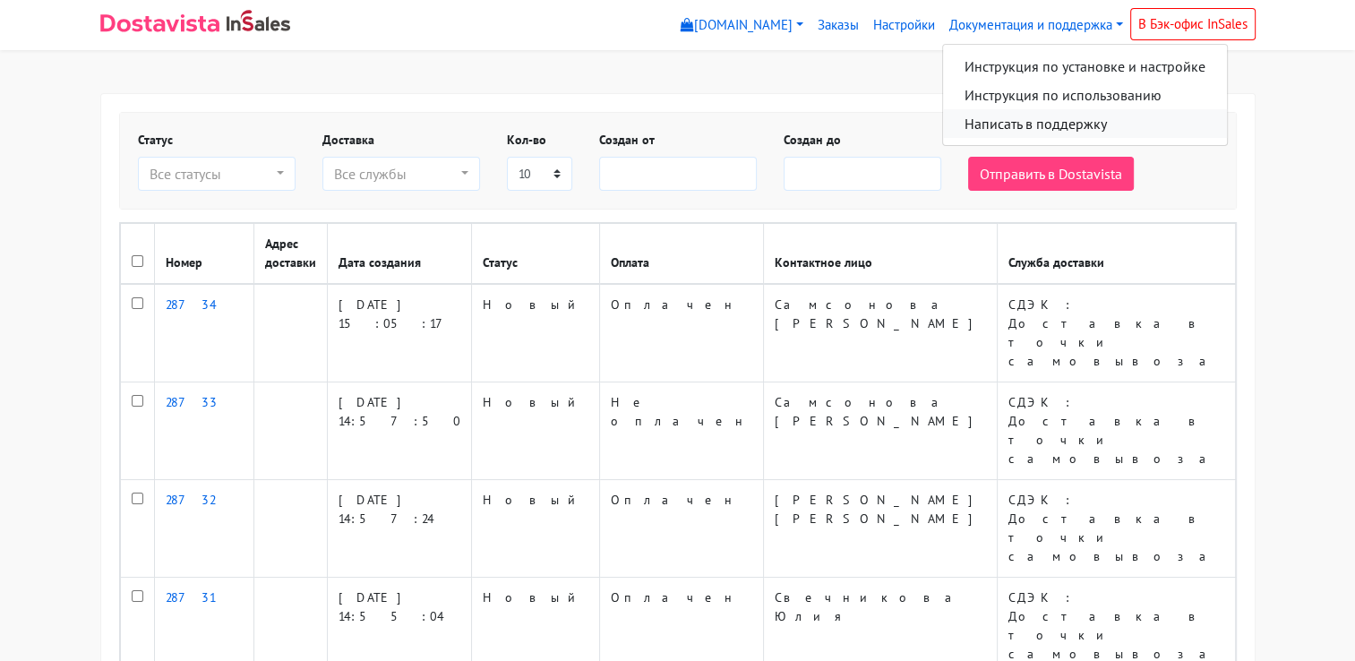 The image size is (1355, 661). What do you see at coordinates (904, 25) in the screenshot?
I see `a: Настройки` at bounding box center [904, 25].